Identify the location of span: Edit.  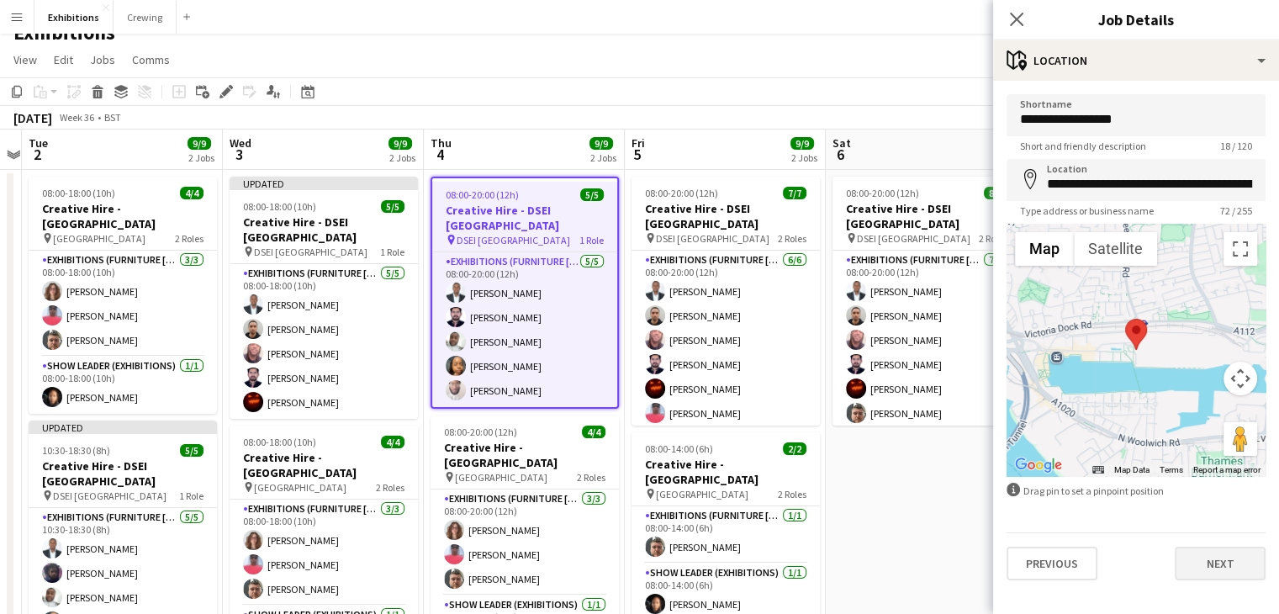
(63, 60).